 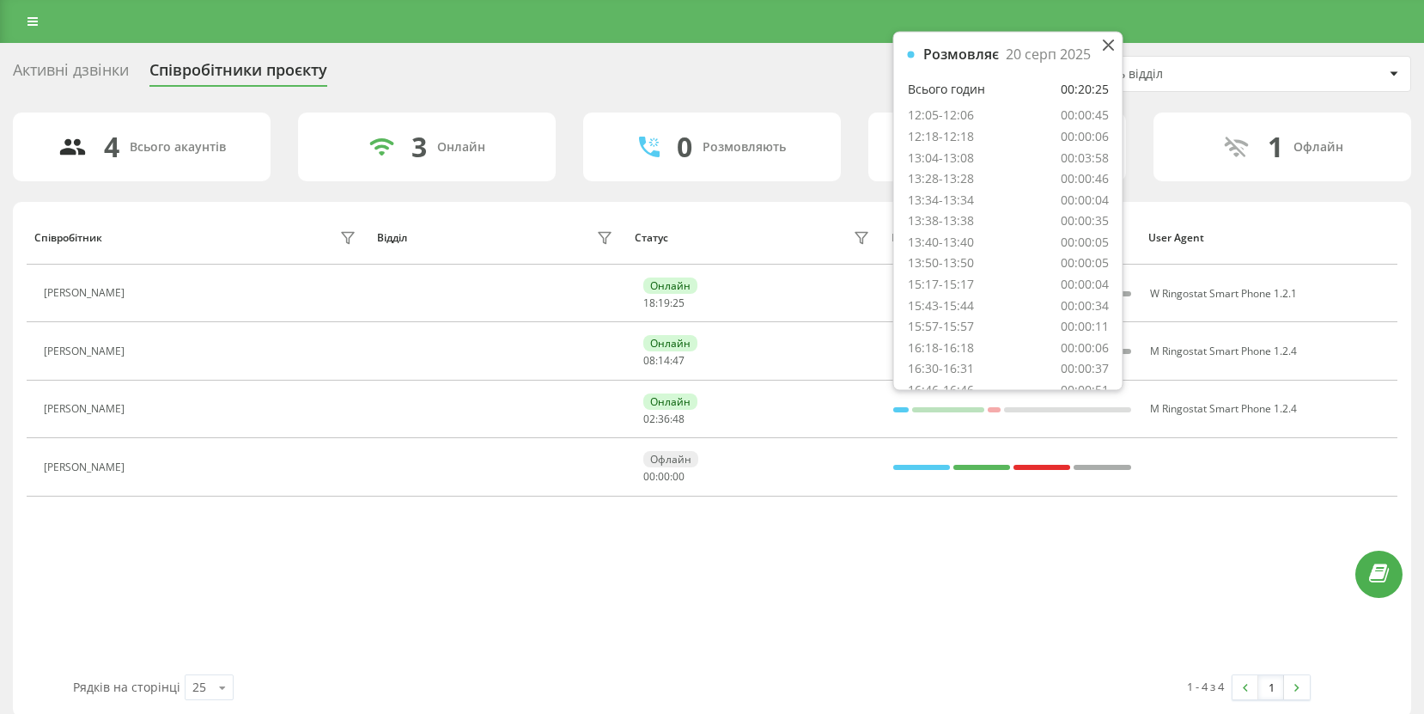 I want to click on div: 00:00:46, so click(x=1085, y=179).